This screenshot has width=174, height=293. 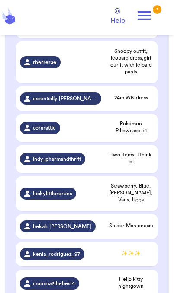 I want to click on span: Spider-Man onesie, so click(x=131, y=226).